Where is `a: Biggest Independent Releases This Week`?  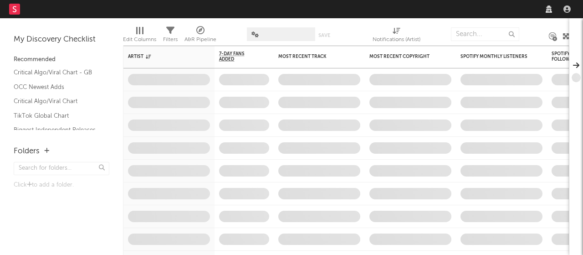 a: Biggest Independent Releases This Week is located at coordinates (57, 134).